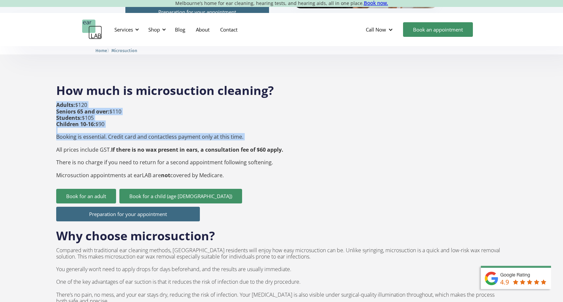 The image size is (563, 302). What do you see at coordinates (76, 124) in the screenshot?
I see `strong: Children 10-16:` at bounding box center [76, 124].